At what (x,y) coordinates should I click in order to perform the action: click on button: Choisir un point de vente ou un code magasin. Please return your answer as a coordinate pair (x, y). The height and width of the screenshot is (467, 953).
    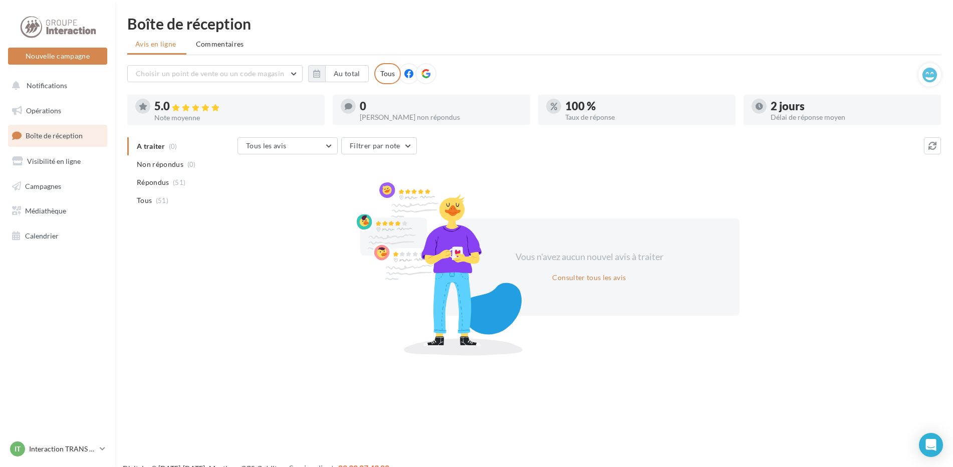
    Looking at the image, I should click on (215, 74).